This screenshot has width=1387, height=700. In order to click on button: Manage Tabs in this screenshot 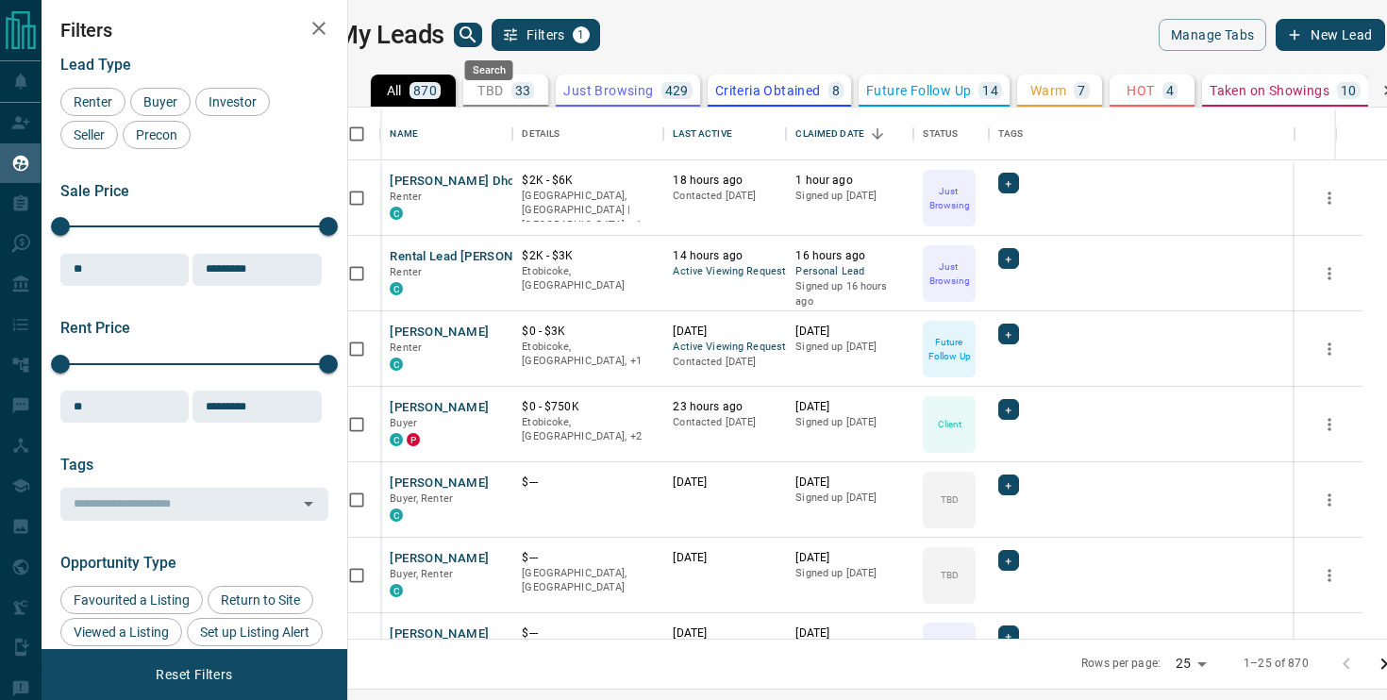, I will do `click(1213, 35)`.